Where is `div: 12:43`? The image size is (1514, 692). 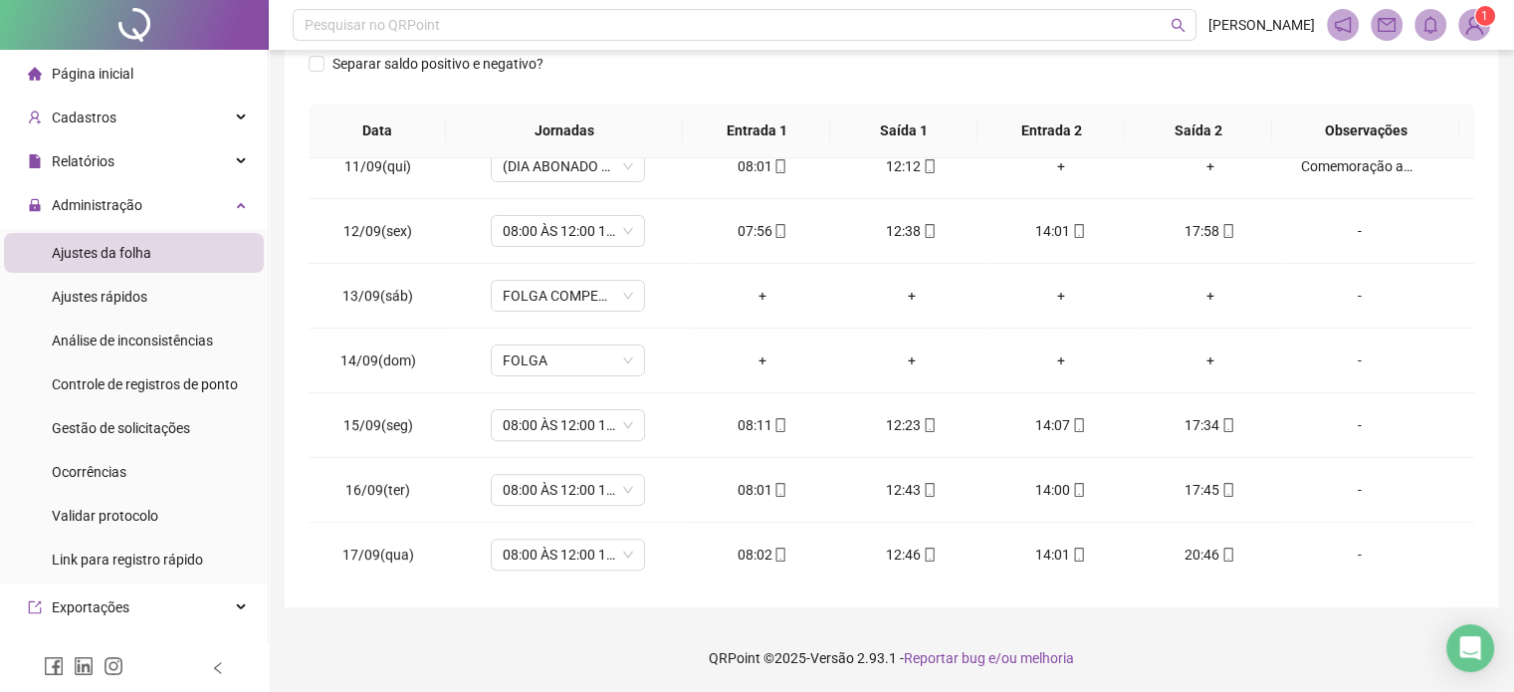
div: 12:43 is located at coordinates (912, 490).